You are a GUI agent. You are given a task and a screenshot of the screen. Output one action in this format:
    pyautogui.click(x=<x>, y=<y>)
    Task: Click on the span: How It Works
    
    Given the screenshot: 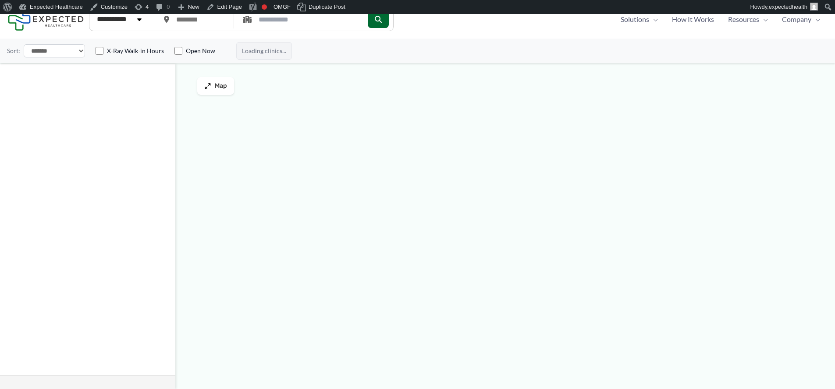 What is the action you would take?
    pyautogui.click(x=693, y=19)
    